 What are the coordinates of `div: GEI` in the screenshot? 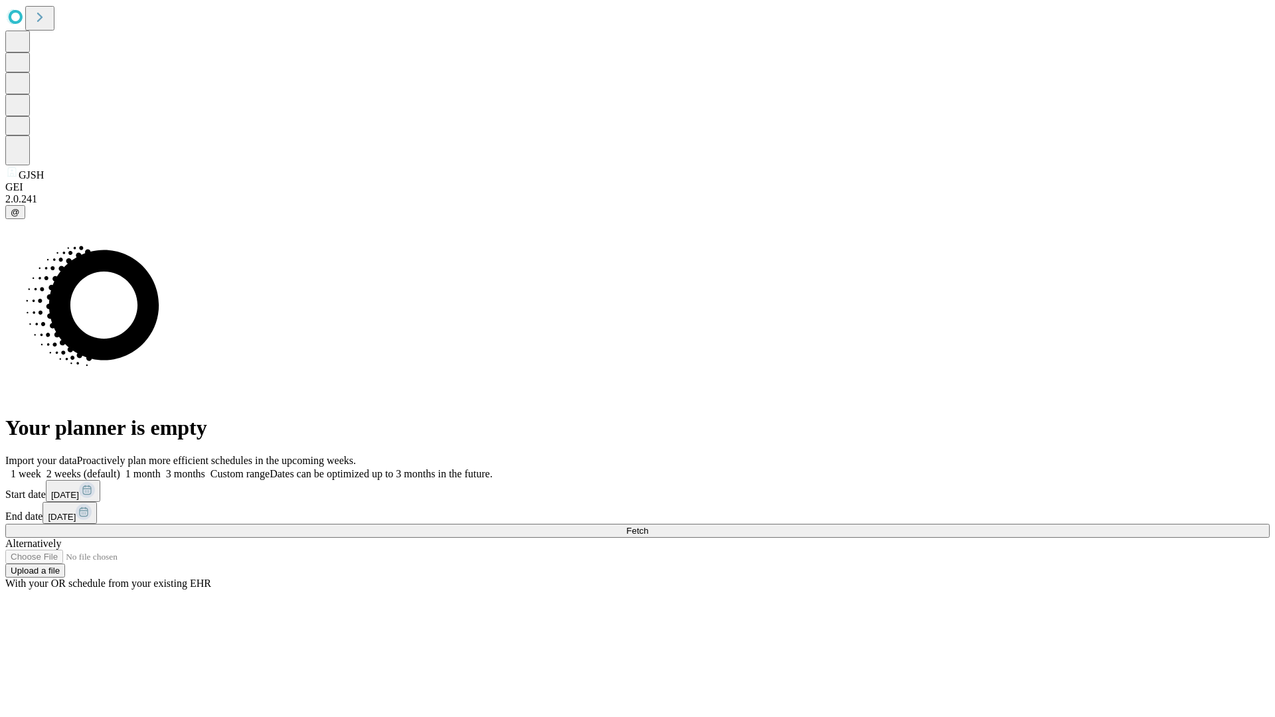 It's located at (637, 187).